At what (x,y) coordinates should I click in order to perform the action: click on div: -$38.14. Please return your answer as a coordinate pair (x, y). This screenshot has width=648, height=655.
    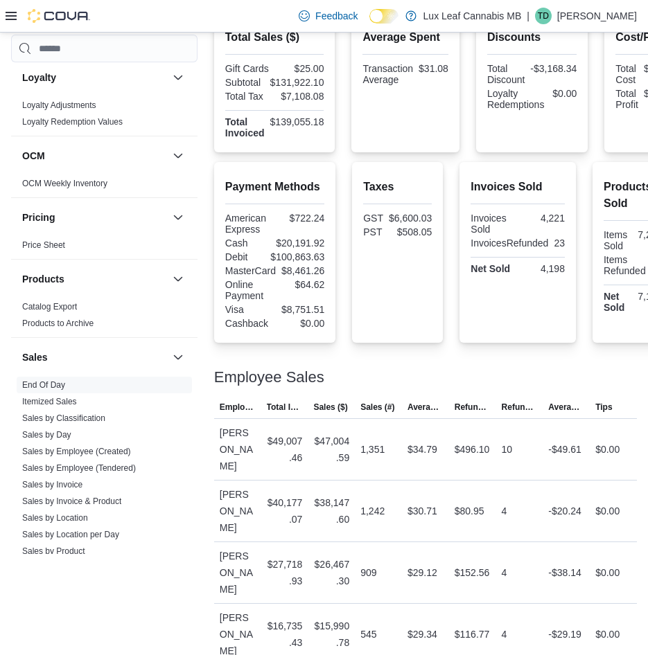
    Looking at the image, I should click on (564, 573).